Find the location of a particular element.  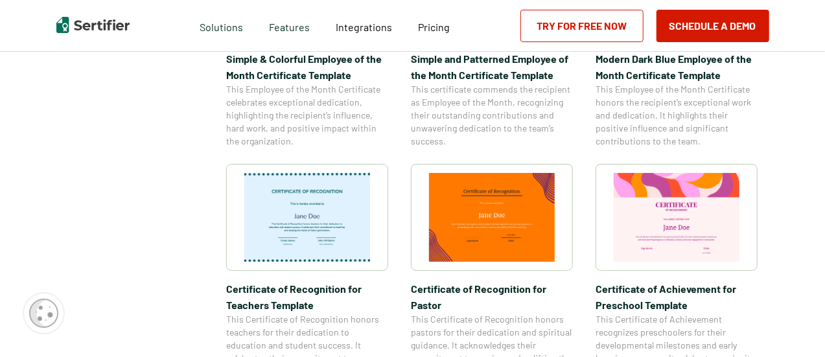

span: This Employee of the Month Certificate celebrates exceptional dedication, highlighting the recipi... is located at coordinates (307, 115).